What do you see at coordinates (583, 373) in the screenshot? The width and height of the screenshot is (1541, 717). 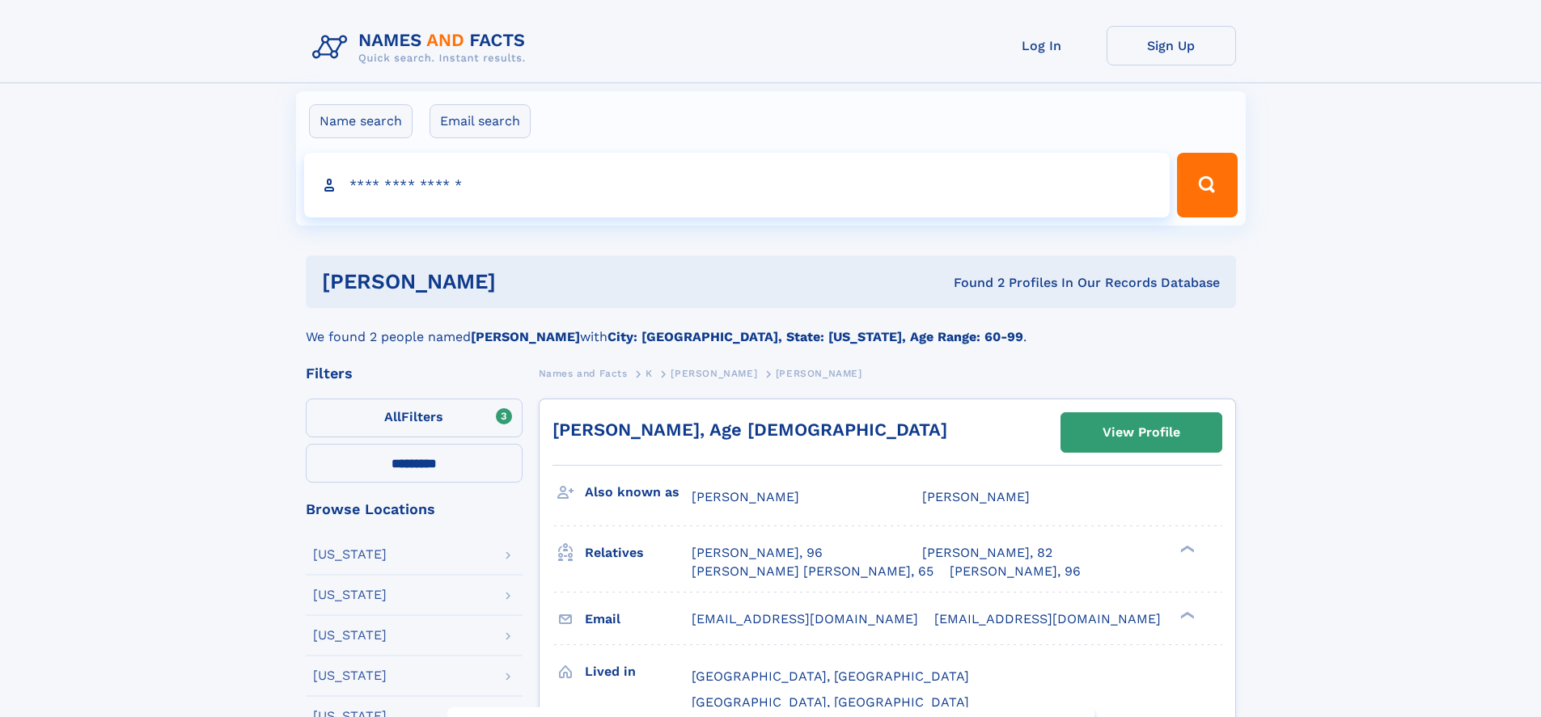 I see `a: Names and Facts` at bounding box center [583, 373].